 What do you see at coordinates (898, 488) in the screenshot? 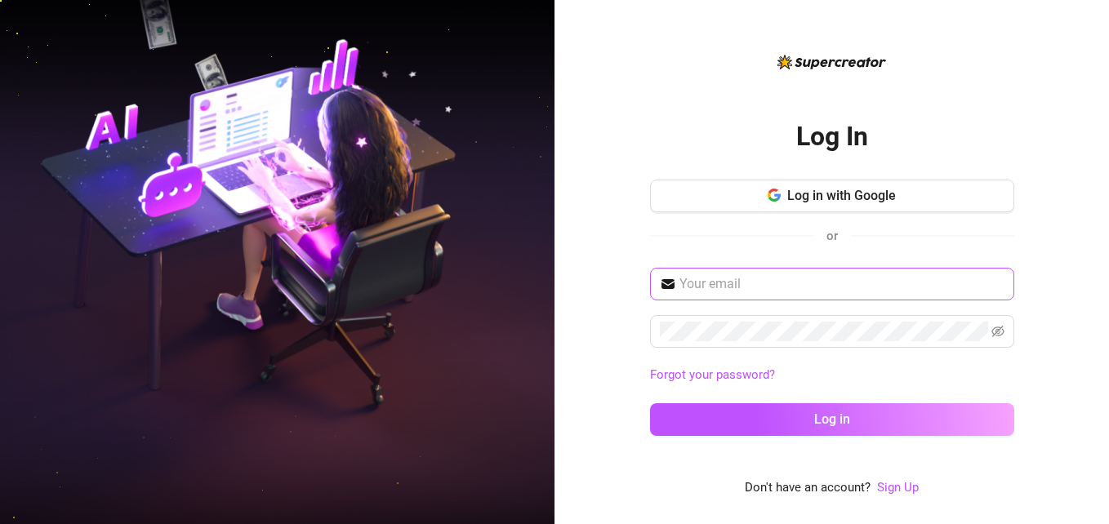
I see `a: Sign Up` at bounding box center [898, 488].